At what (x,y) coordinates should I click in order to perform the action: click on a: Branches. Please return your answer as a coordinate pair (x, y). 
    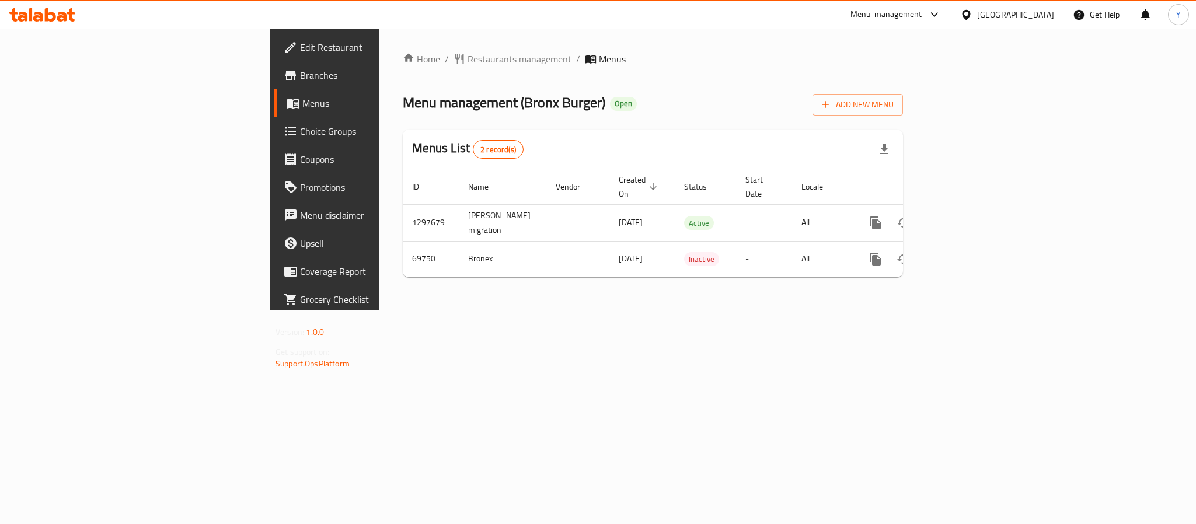
    Looking at the image, I should click on (372, 75).